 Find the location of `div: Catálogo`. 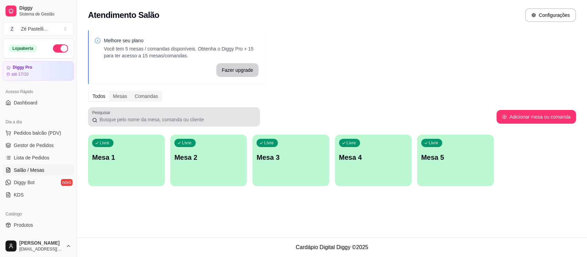

div: Catálogo is located at coordinates (38, 214).